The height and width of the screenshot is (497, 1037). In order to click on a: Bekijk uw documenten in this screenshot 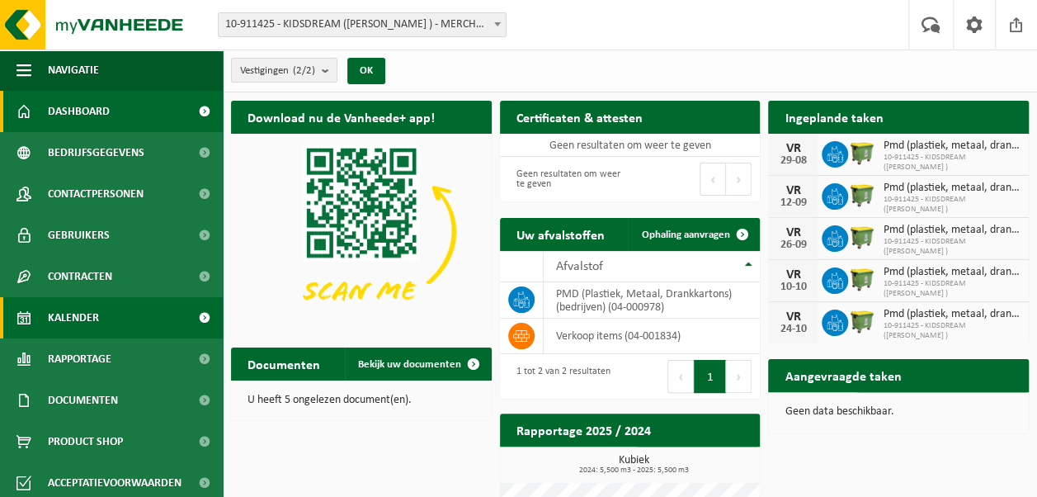, I will do `click(417, 364)`.